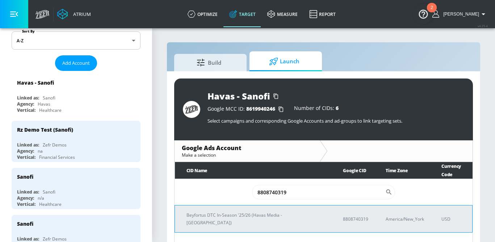  What do you see at coordinates (336, 121) in the screenshot?
I see `p: Select campaigns and corresponding Google Accounts and ad-groups to link targeting sets.` at bounding box center [336, 121].